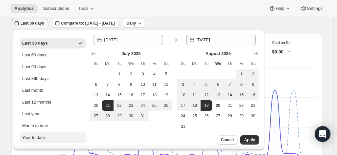  Describe the element at coordinates (37, 102) in the screenshot. I see `div: Last 12 months` at that location.